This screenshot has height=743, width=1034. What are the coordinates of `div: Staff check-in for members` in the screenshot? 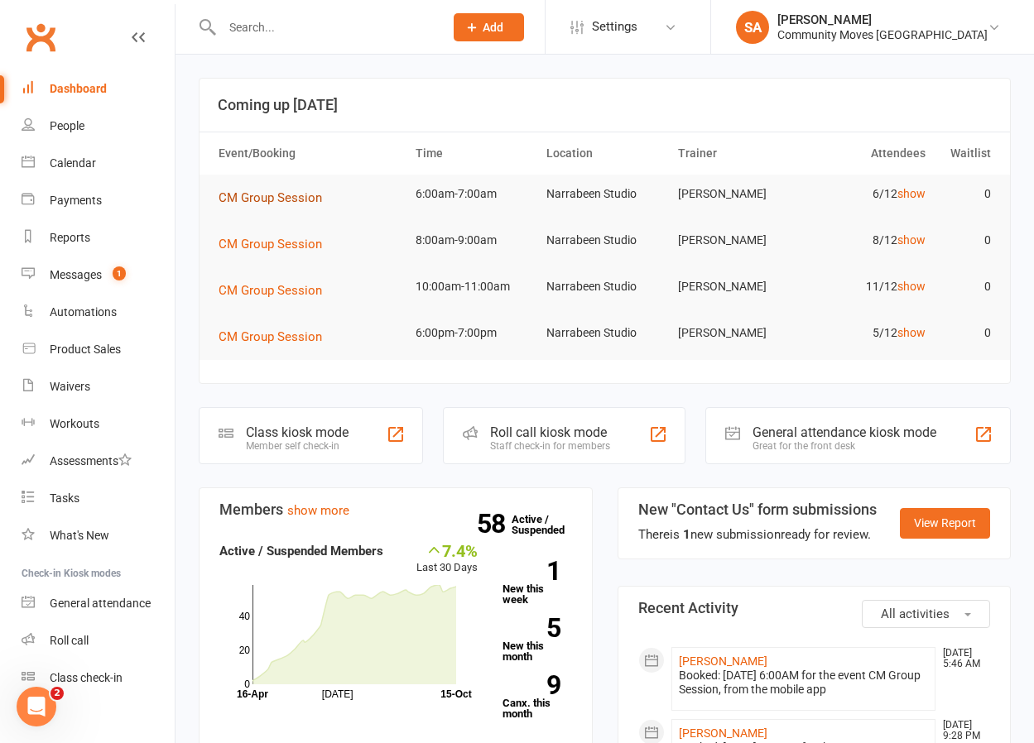 It's located at (550, 446).